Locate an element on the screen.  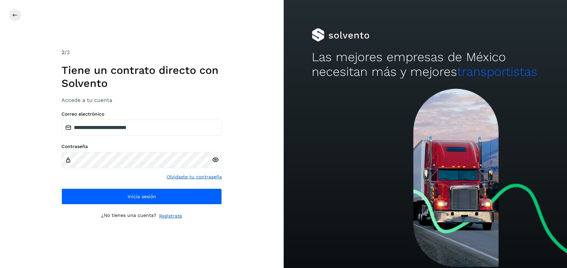
label: Contraseña is located at coordinates (142, 146).